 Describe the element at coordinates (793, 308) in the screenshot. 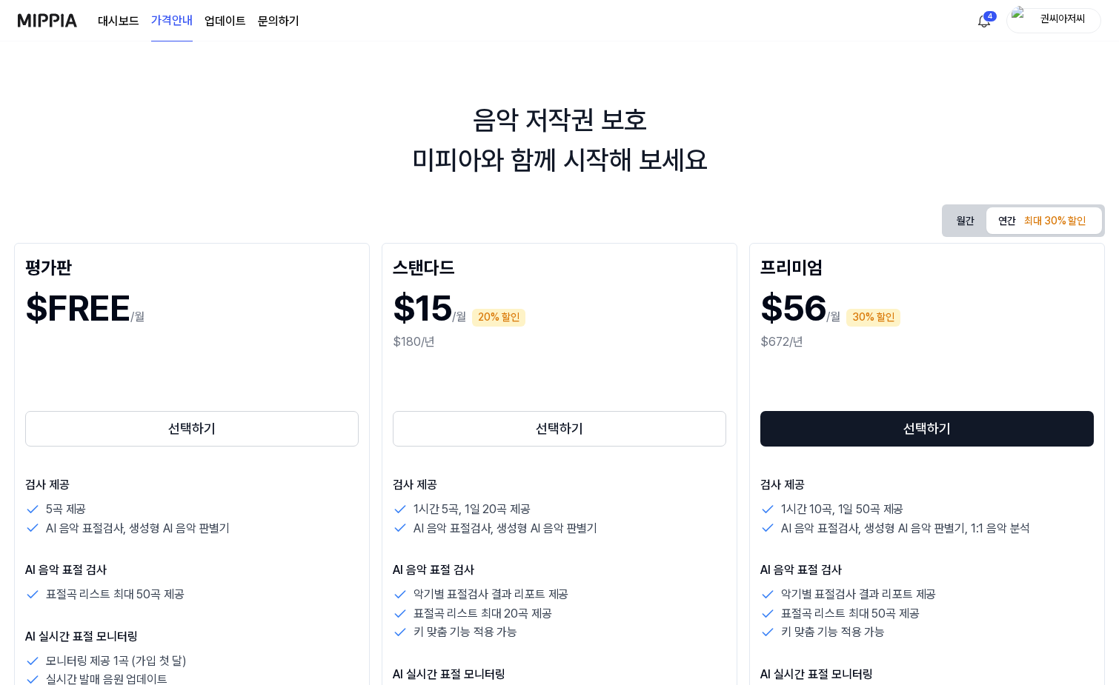

I see `h1: $56` at that location.